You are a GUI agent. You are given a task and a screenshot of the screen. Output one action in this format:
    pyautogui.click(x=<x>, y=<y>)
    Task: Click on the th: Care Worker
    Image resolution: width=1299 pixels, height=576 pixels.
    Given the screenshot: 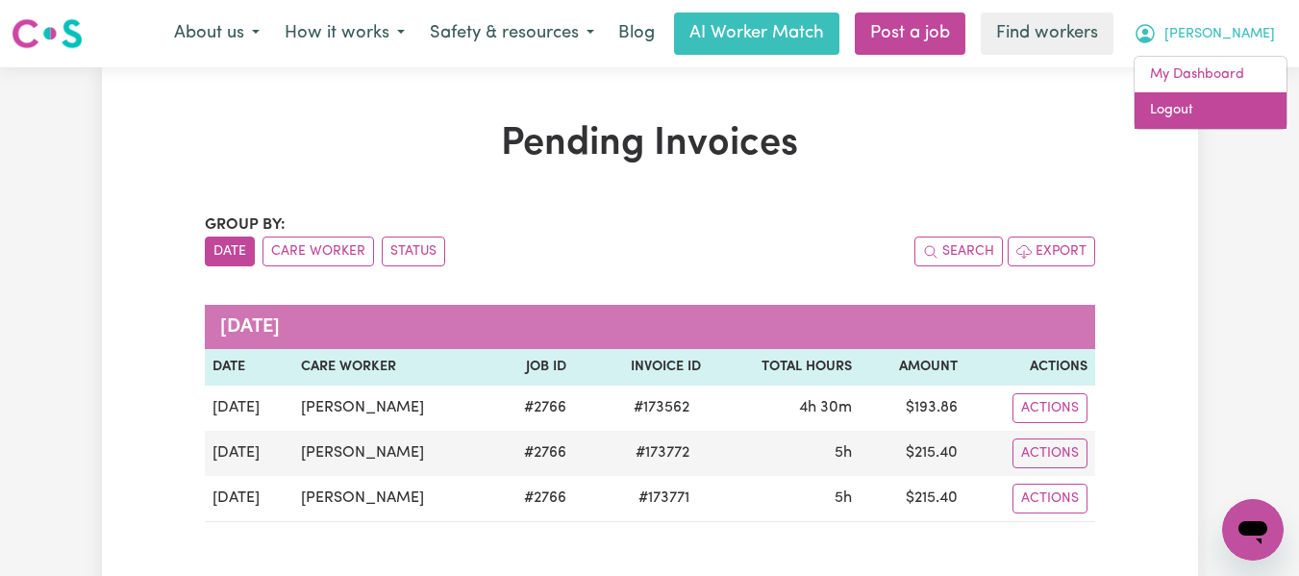 What is the action you would take?
    pyautogui.click(x=392, y=367)
    